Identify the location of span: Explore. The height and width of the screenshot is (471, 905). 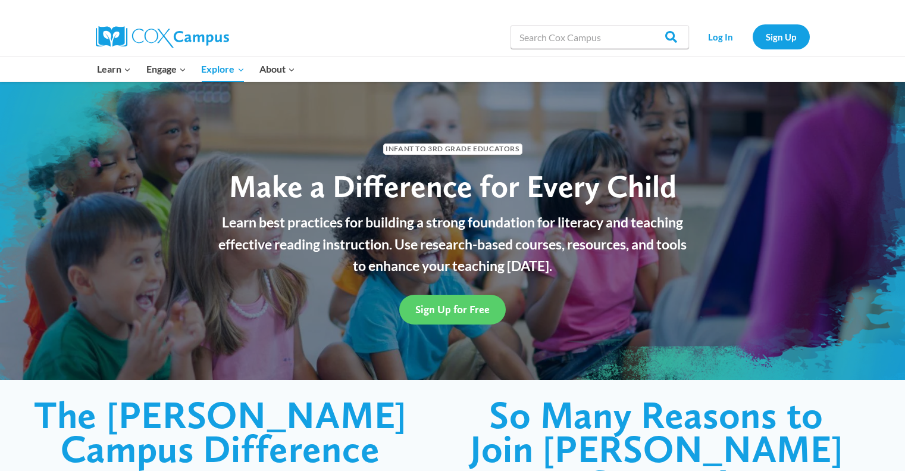
(223, 69).